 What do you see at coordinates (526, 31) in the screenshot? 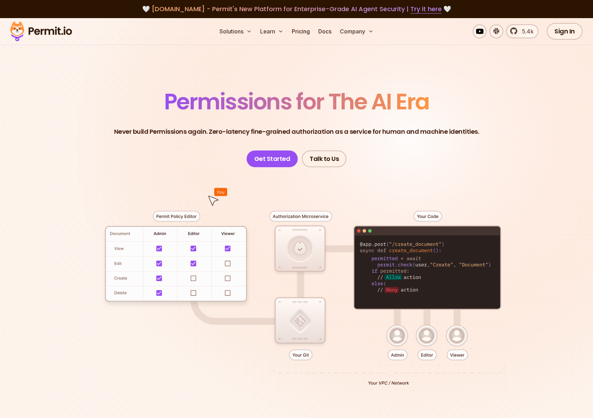
I see `span: 5.4k` at bounding box center [526, 31].